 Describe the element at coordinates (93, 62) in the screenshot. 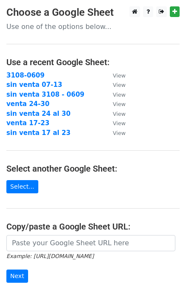

I see `h4: Use a recent Google Sheet:` at that location.